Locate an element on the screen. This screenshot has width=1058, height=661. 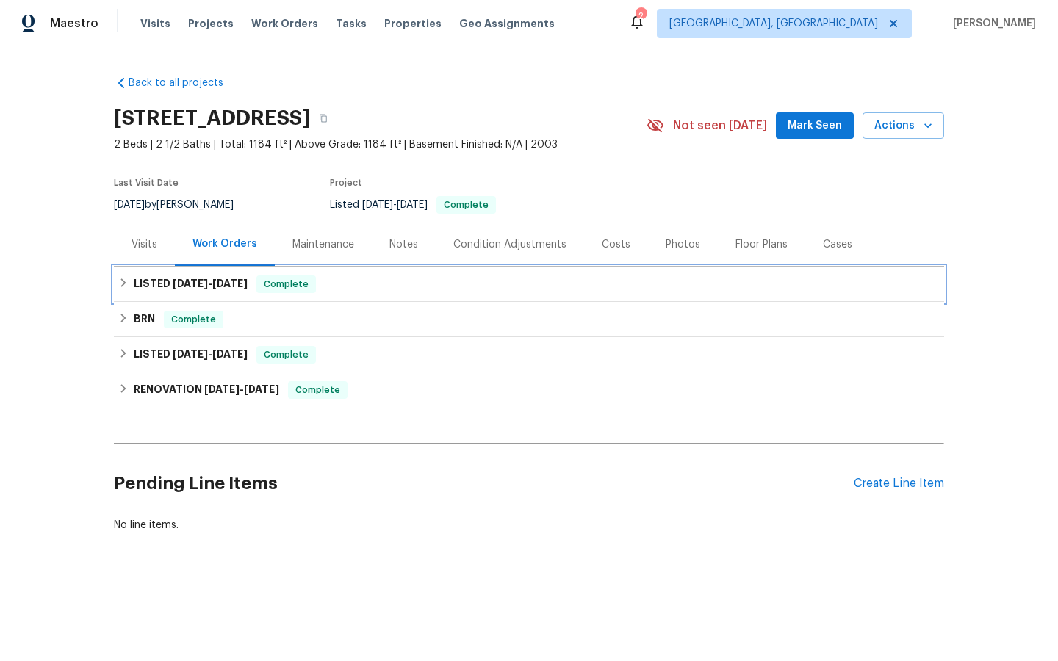
span: 2 Beds | 2 1/2 Baths | Total: 1184 ft² | Above Grade: 1184 ft² | Basement Finished: N/A | 2003 is located at coordinates (380, 145).